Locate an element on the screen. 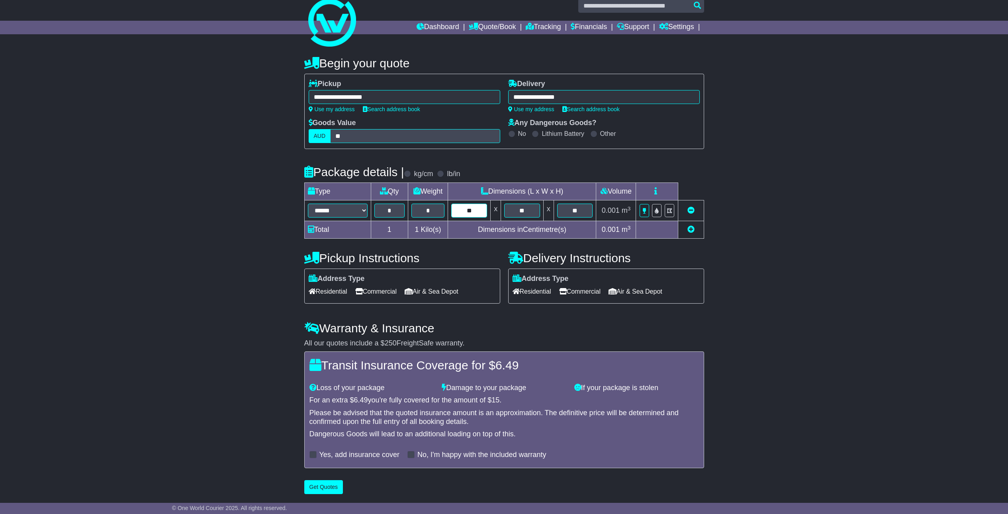  label: No is located at coordinates (522, 133).